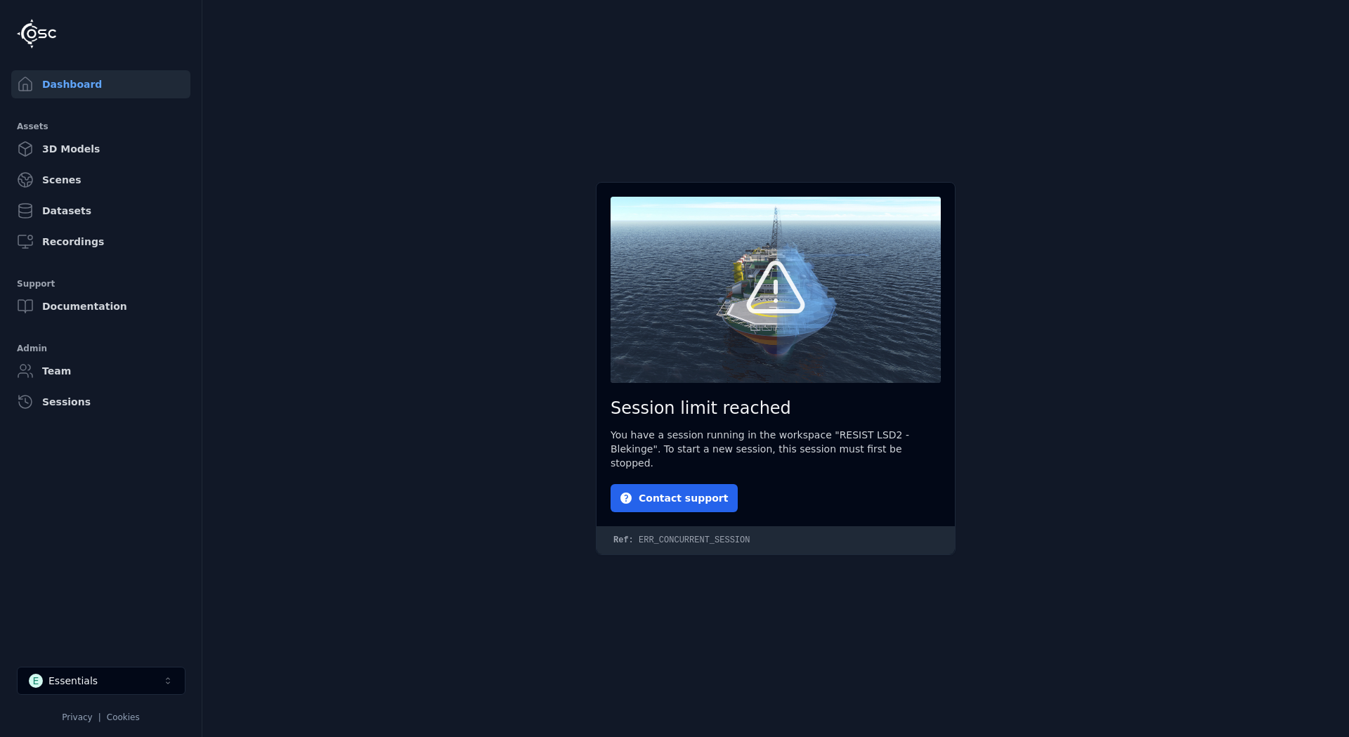 The height and width of the screenshot is (737, 1349). I want to click on a: Datasets, so click(101, 211).